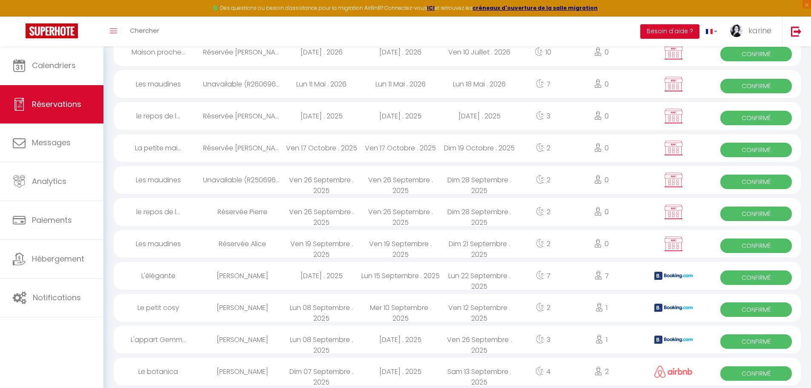 Image resolution: width=811 pixels, height=388 pixels. I want to click on span: Analytics, so click(49, 181).